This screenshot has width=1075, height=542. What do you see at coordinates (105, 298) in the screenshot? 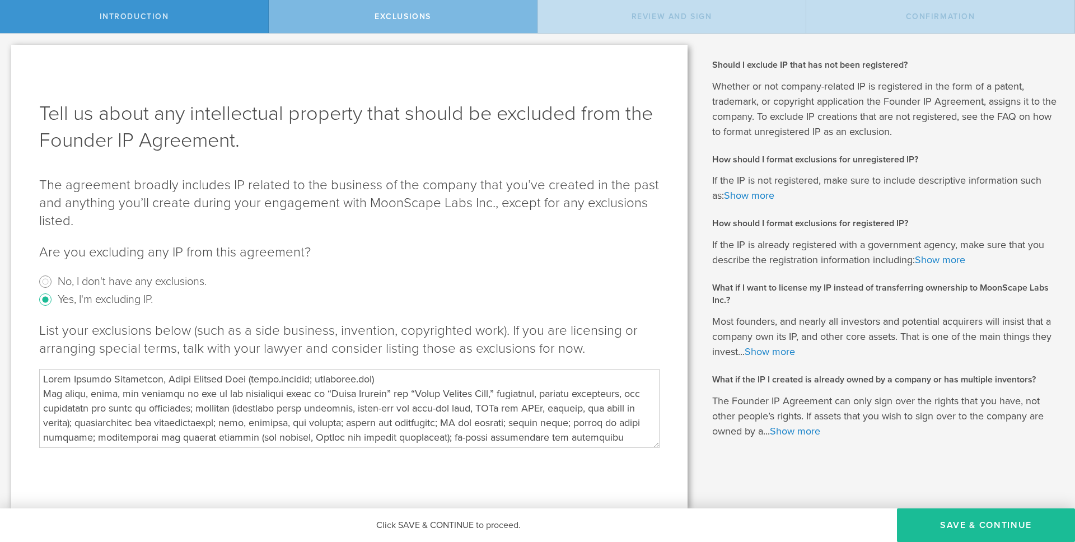
I see `label: Yes, I'm excluding IP.` at bounding box center [105, 298].